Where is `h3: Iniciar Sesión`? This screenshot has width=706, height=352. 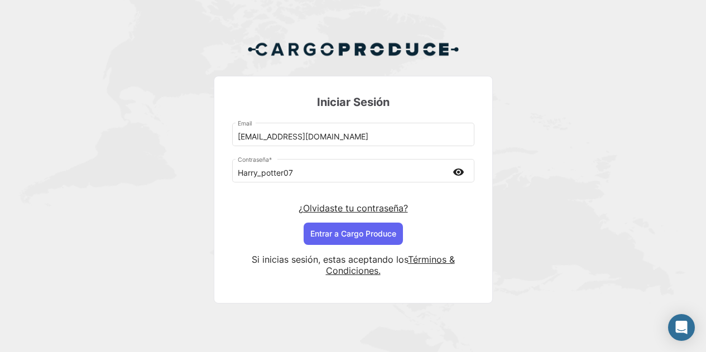 h3: Iniciar Sesión is located at coordinates (353, 102).